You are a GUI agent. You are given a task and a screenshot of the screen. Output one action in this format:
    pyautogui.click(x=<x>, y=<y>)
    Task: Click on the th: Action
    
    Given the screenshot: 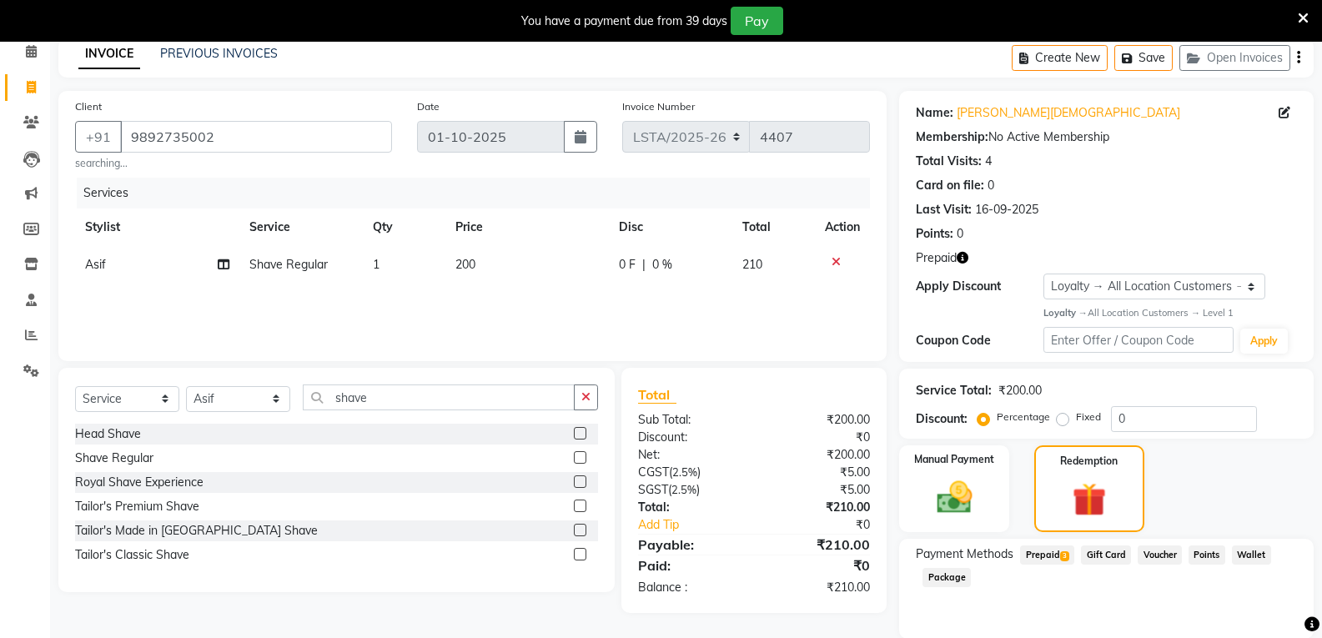 What is the action you would take?
    pyautogui.click(x=842, y=227)
    